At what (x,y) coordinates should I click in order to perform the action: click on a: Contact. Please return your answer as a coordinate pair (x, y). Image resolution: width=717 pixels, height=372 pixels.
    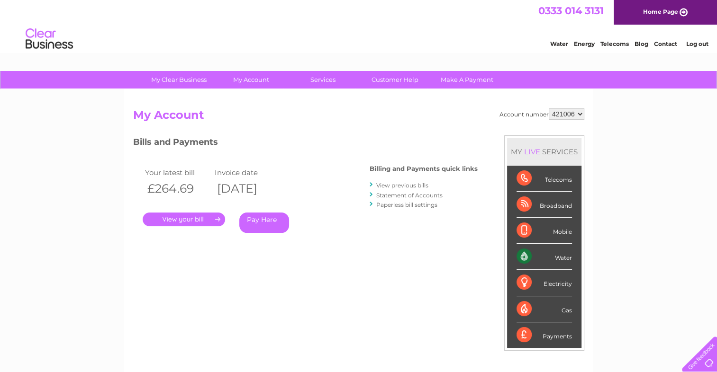
    Looking at the image, I should click on (665, 44).